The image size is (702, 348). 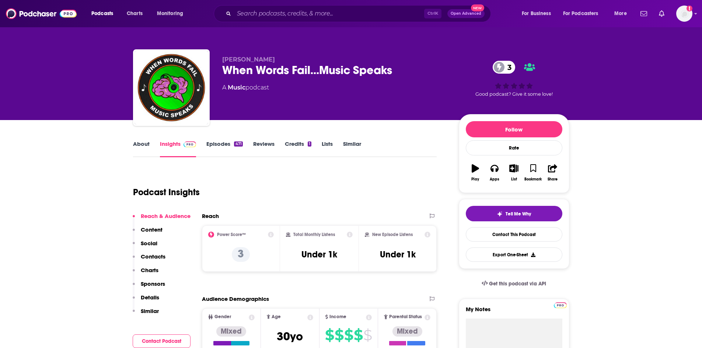 What do you see at coordinates (147, 233) in the screenshot?
I see `button: Content` at bounding box center [147, 233].